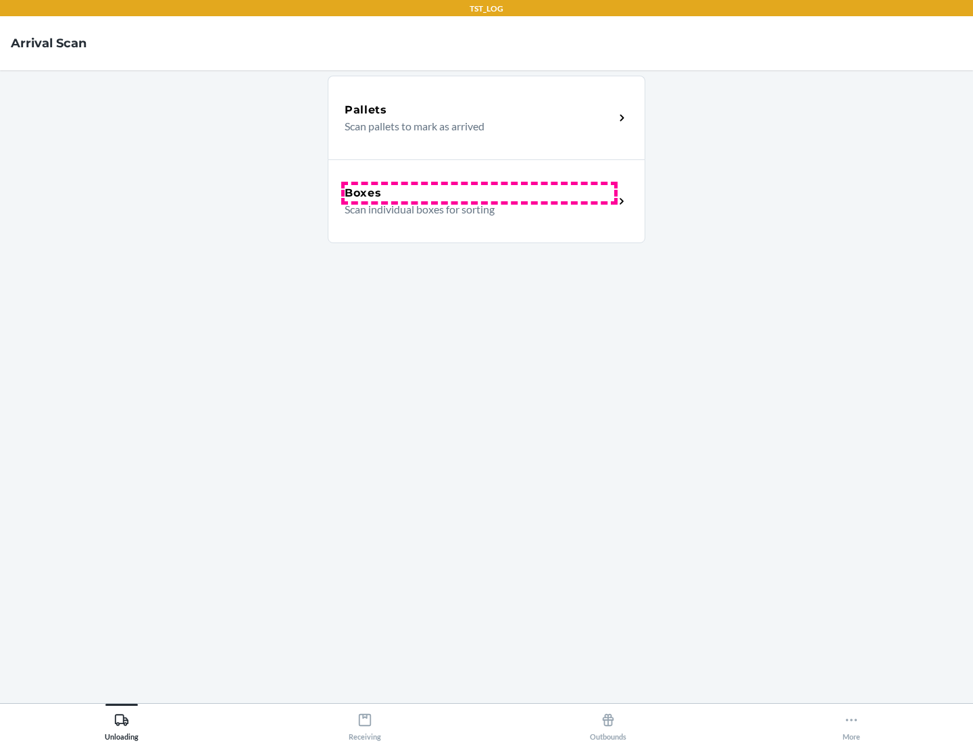 The width and height of the screenshot is (973, 743). What do you see at coordinates (365, 724) in the screenshot?
I see `div: Receiving` at bounding box center [365, 724].